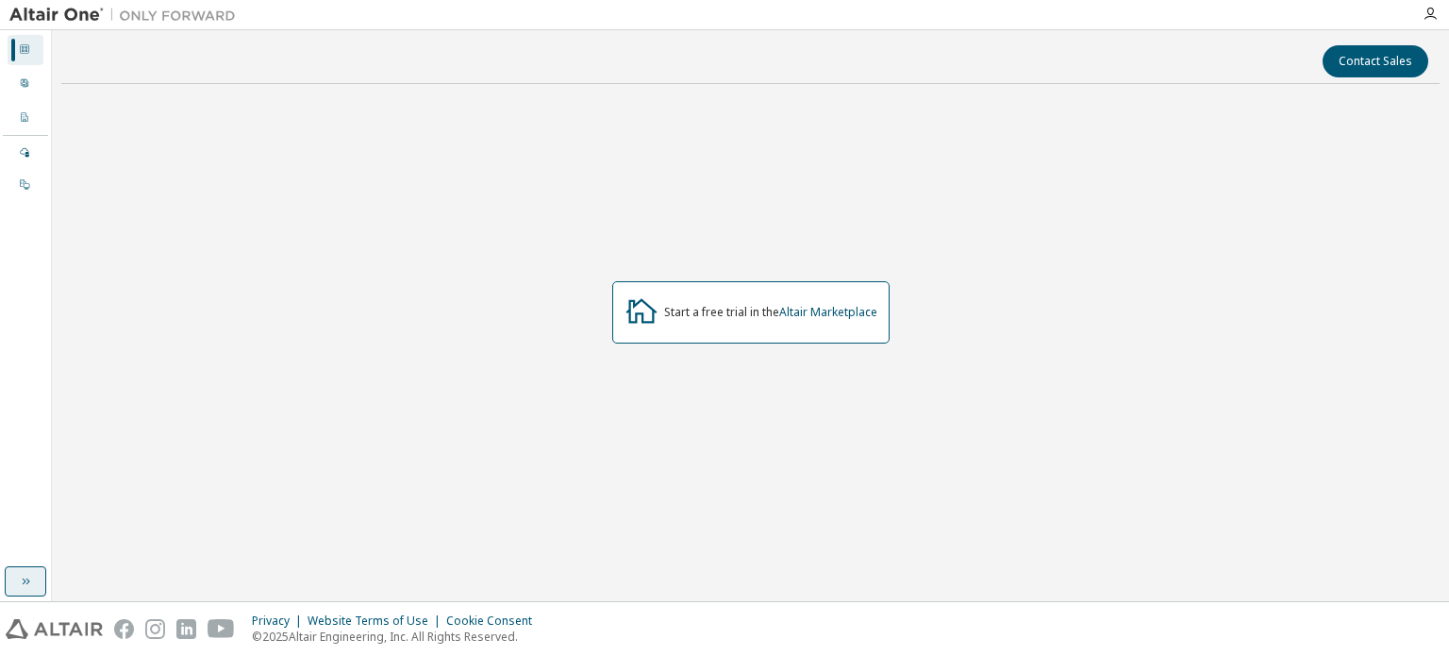 This screenshot has width=1449, height=656. I want to click on div: Cookie Consent, so click(494, 621).